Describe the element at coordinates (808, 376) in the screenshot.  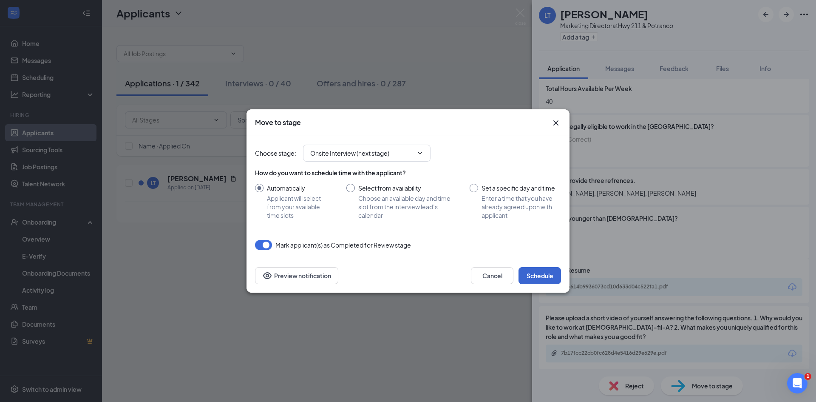
I see `span: 1` at that location.